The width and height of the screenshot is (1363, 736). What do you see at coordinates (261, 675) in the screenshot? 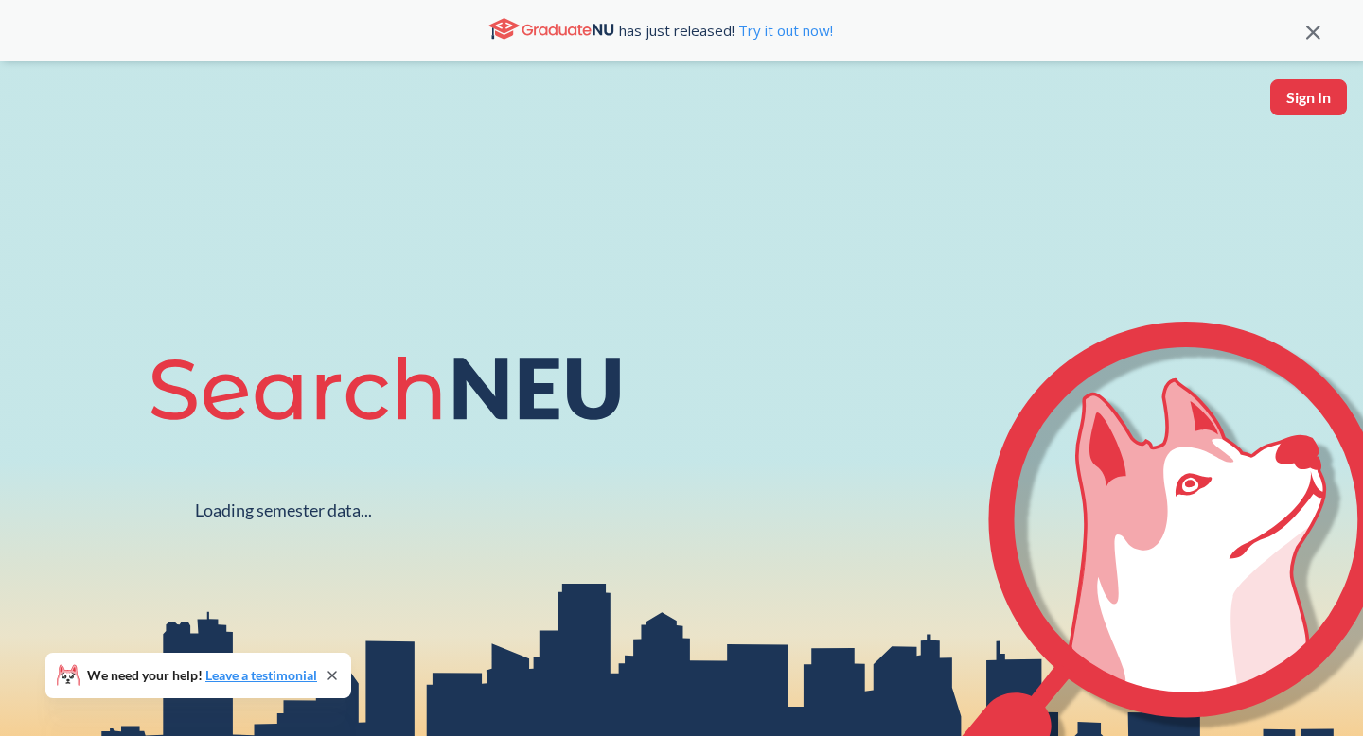
I see `a: Leave a testimonial` at bounding box center [261, 675].